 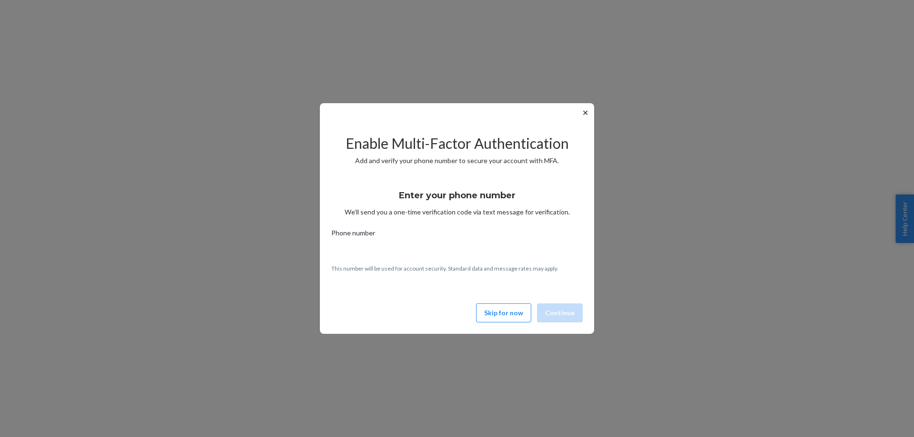 What do you see at coordinates (457, 161) in the screenshot?
I see `p: Add and verify your phone number to secure your account with MFA.` at bounding box center [457, 161].